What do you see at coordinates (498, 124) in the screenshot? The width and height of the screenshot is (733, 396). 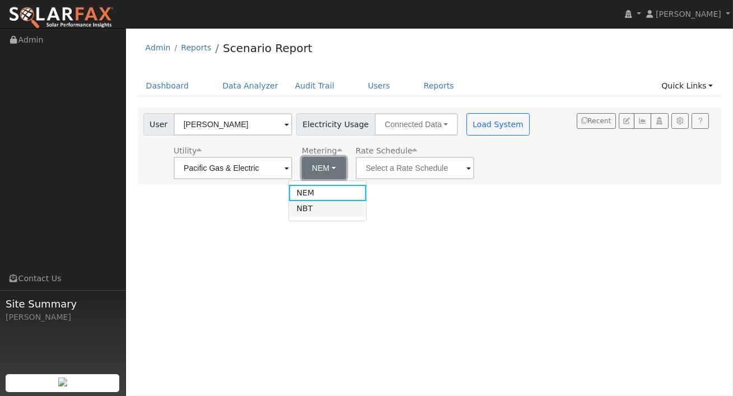 I see `button: Load System` at bounding box center [498, 124].